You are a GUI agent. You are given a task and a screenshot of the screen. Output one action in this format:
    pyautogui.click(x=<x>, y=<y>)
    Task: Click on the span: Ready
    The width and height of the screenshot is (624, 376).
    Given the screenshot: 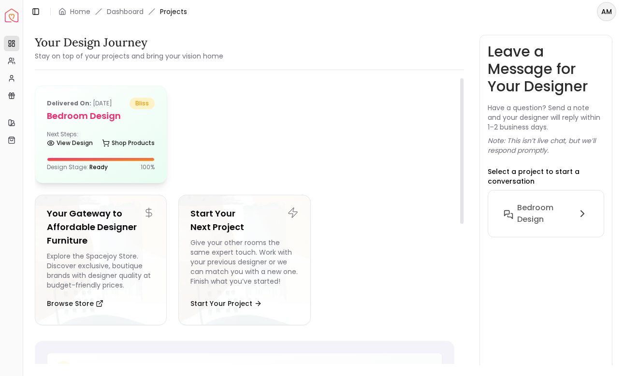 What is the action you would take?
    pyautogui.click(x=99, y=167)
    